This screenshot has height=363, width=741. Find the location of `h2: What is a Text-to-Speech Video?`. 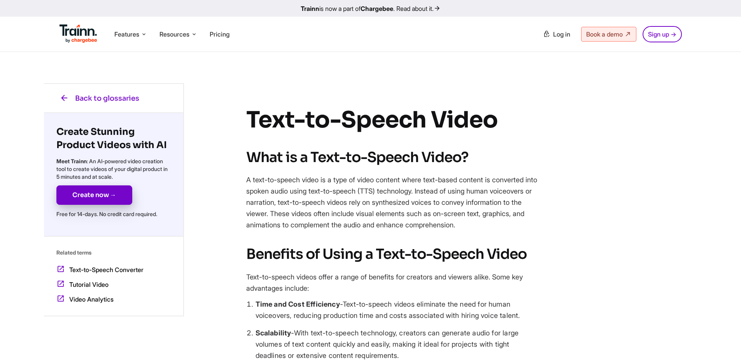

h2: What is a Text-to-Speech Video? is located at coordinates (392, 158).